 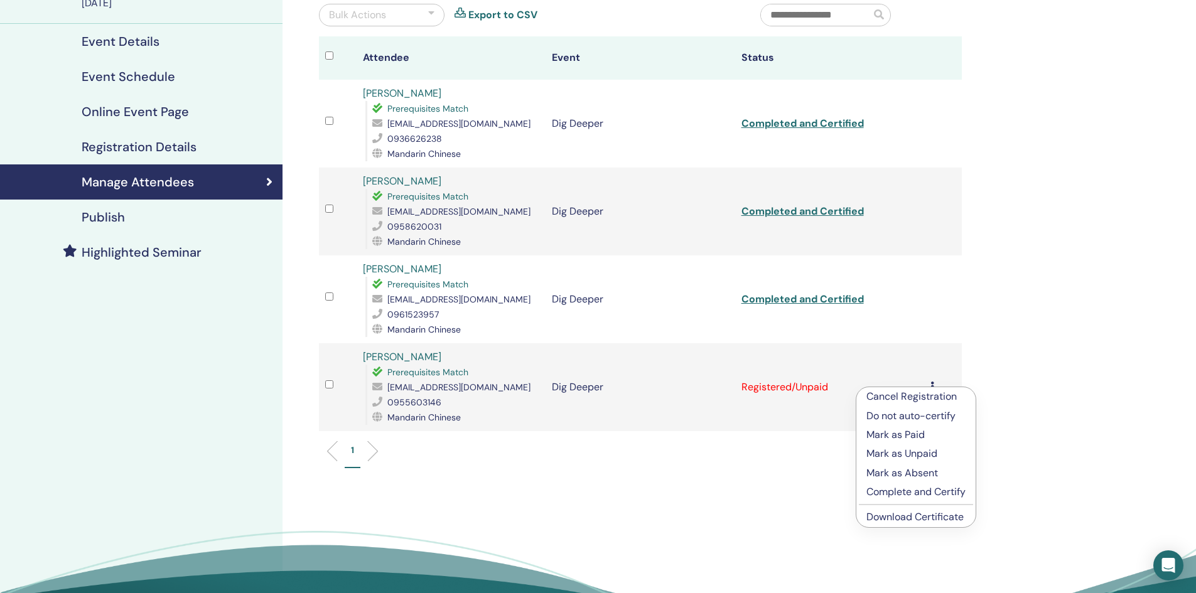 I want to click on span: 0961523957, so click(x=413, y=315).